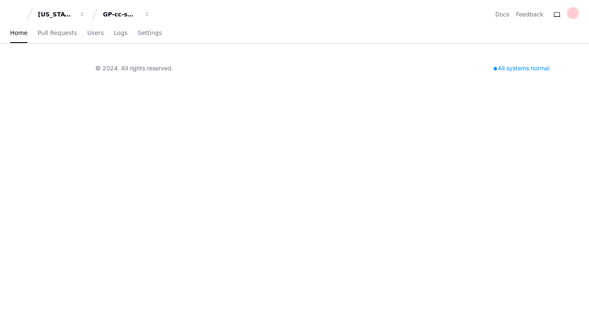 This screenshot has width=589, height=316. Describe the element at coordinates (95, 33) in the screenshot. I see `span: Users` at that location.